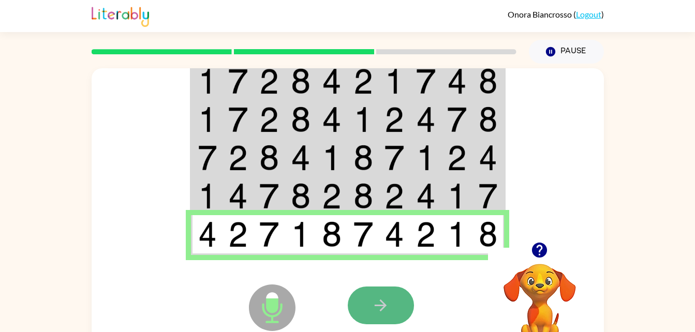 Image resolution: width=695 pixels, height=332 pixels. Describe the element at coordinates (540, 14) in the screenshot. I see `span: Onora Biancrosso` at that location.